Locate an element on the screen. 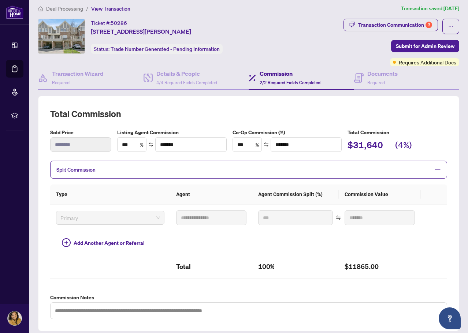 The height and width of the screenshot is (333, 468). h2: 100% is located at coordinates (295, 267).